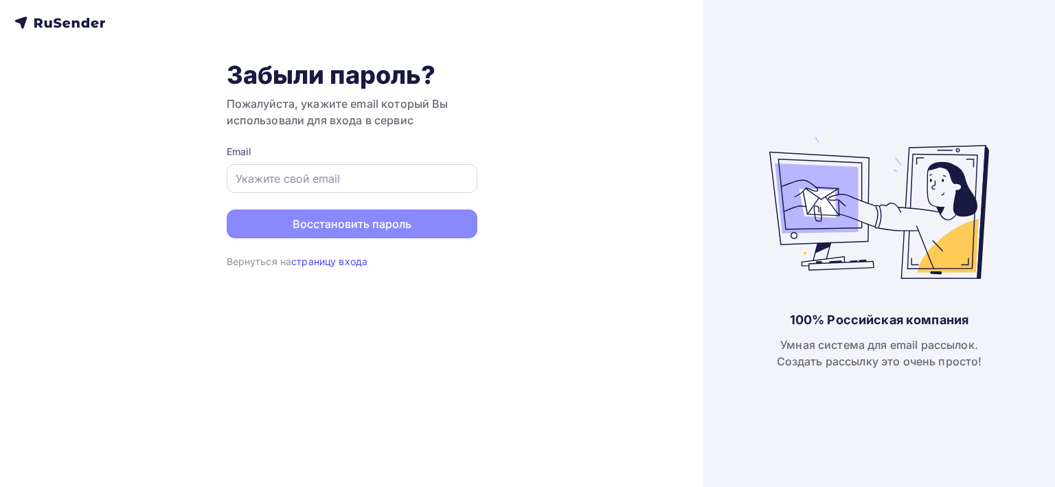 This screenshot has height=487, width=1055. What do you see at coordinates (352, 224) in the screenshot?
I see `button: Восстановить пароль` at bounding box center [352, 224].